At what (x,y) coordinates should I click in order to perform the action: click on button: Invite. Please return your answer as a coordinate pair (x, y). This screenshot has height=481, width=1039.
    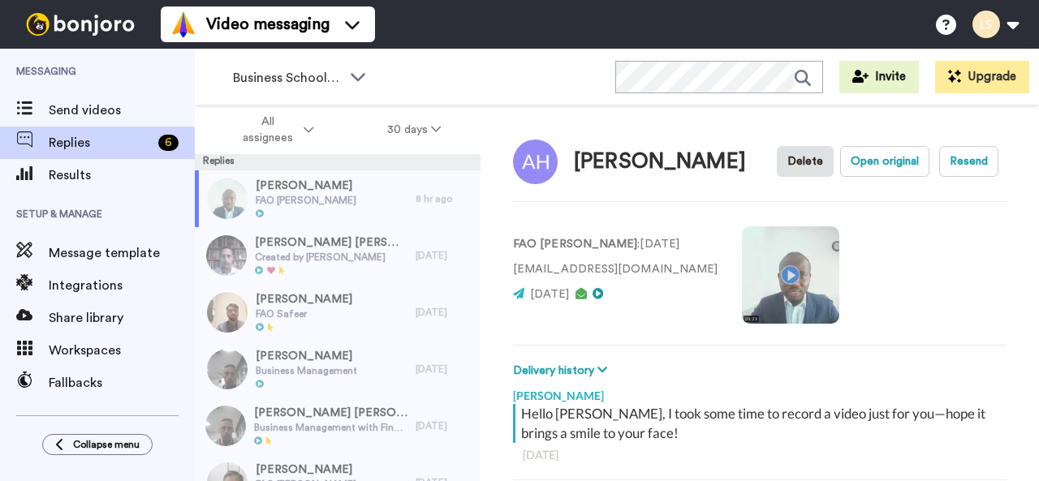
    Looking at the image, I should click on (879, 77).